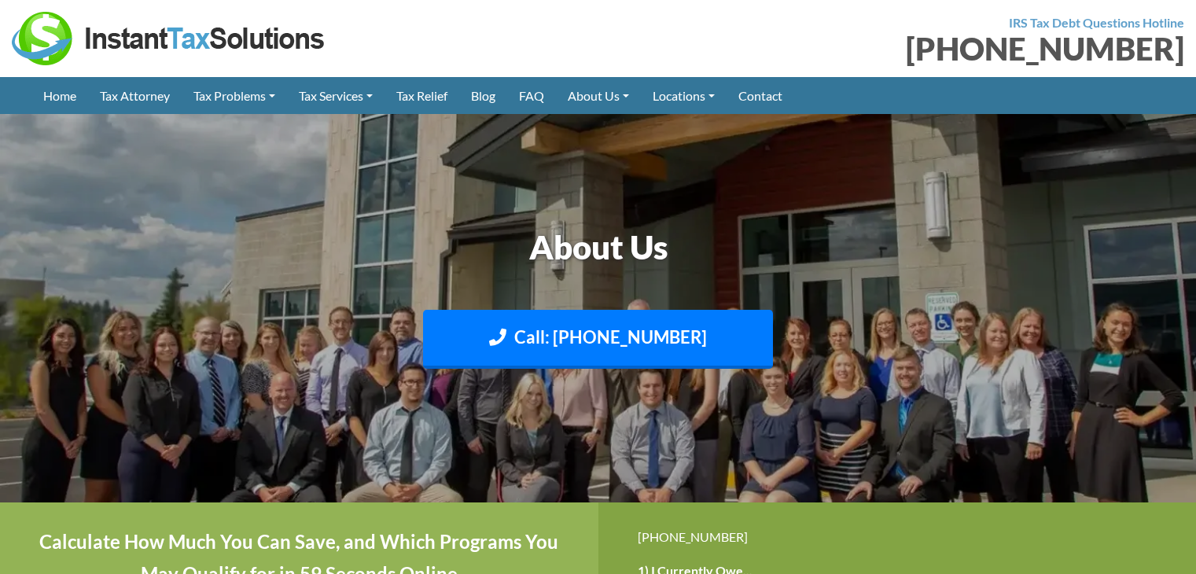 Image resolution: width=1196 pixels, height=574 pixels. Describe the element at coordinates (336, 95) in the screenshot. I see `a: Tax Services` at that location.